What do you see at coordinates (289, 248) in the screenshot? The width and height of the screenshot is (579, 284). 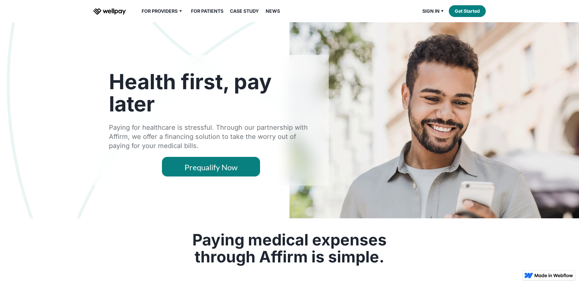 I see `h2: Paying medical expenses through Affirm is simple.` at bounding box center [289, 248].